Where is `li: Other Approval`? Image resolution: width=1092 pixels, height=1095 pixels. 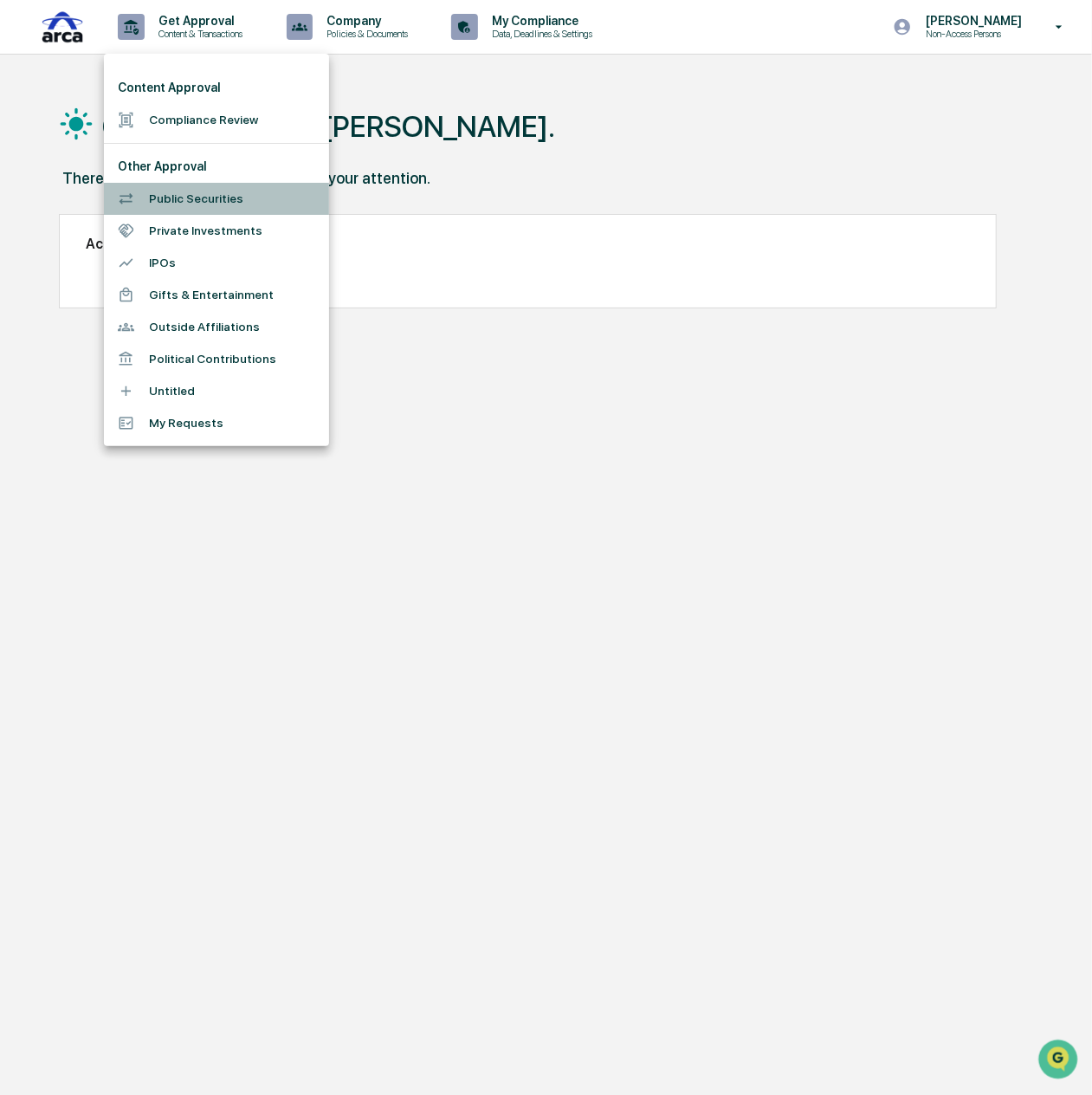 li: Other Approval is located at coordinates (217, 167).